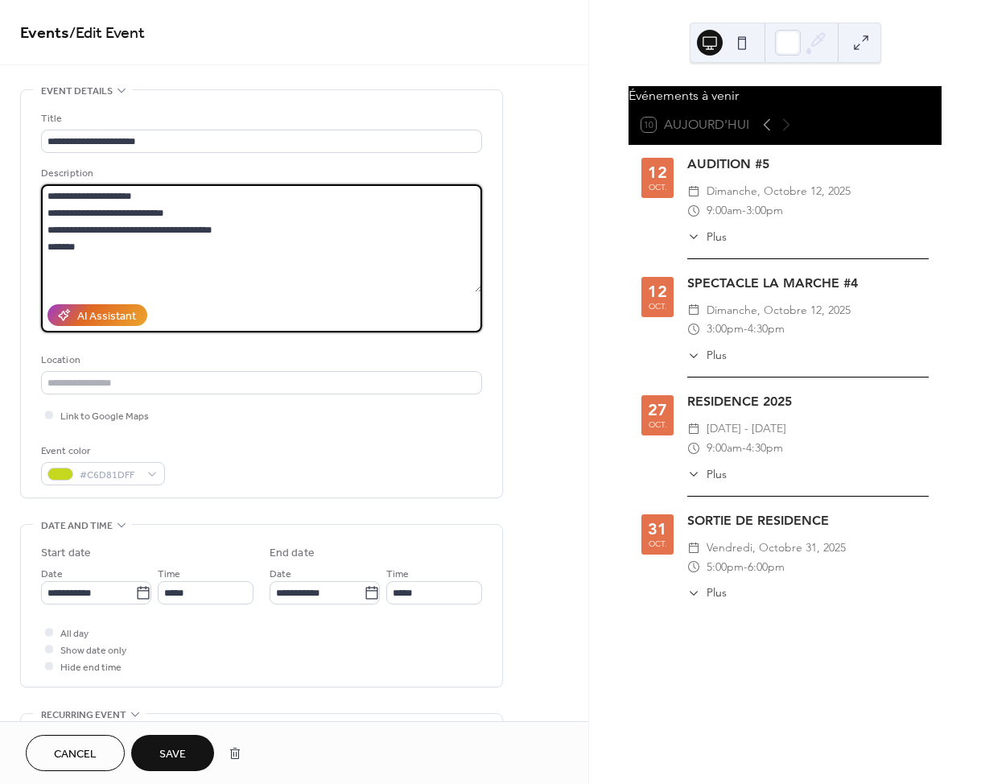 The width and height of the screenshot is (981, 784). I want to click on a: Cancel, so click(75, 753).